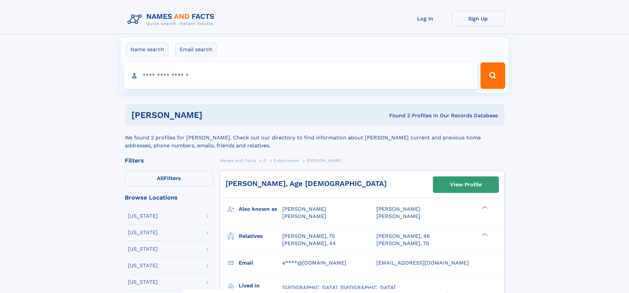  Describe the element at coordinates (172, 19) in the screenshot. I see `img: Logo Names and Facts` at that location.